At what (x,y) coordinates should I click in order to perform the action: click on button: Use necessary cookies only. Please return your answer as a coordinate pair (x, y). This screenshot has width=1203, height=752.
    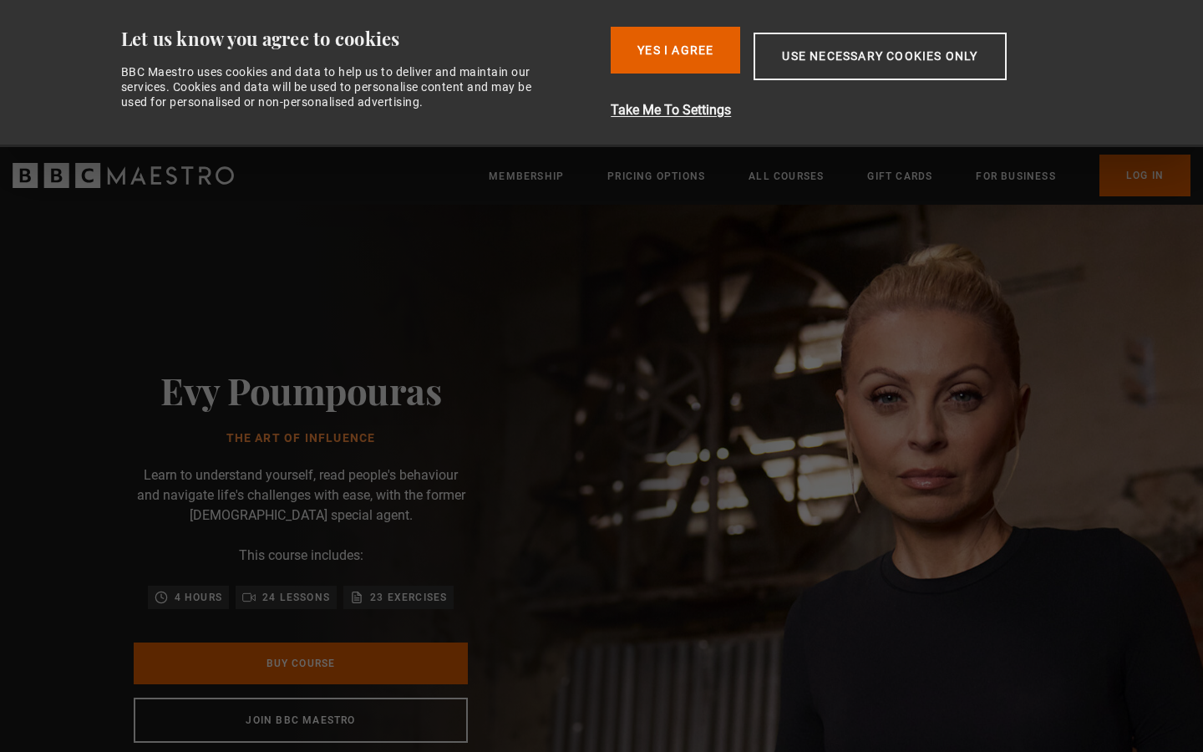
    Looking at the image, I should click on (880, 56).